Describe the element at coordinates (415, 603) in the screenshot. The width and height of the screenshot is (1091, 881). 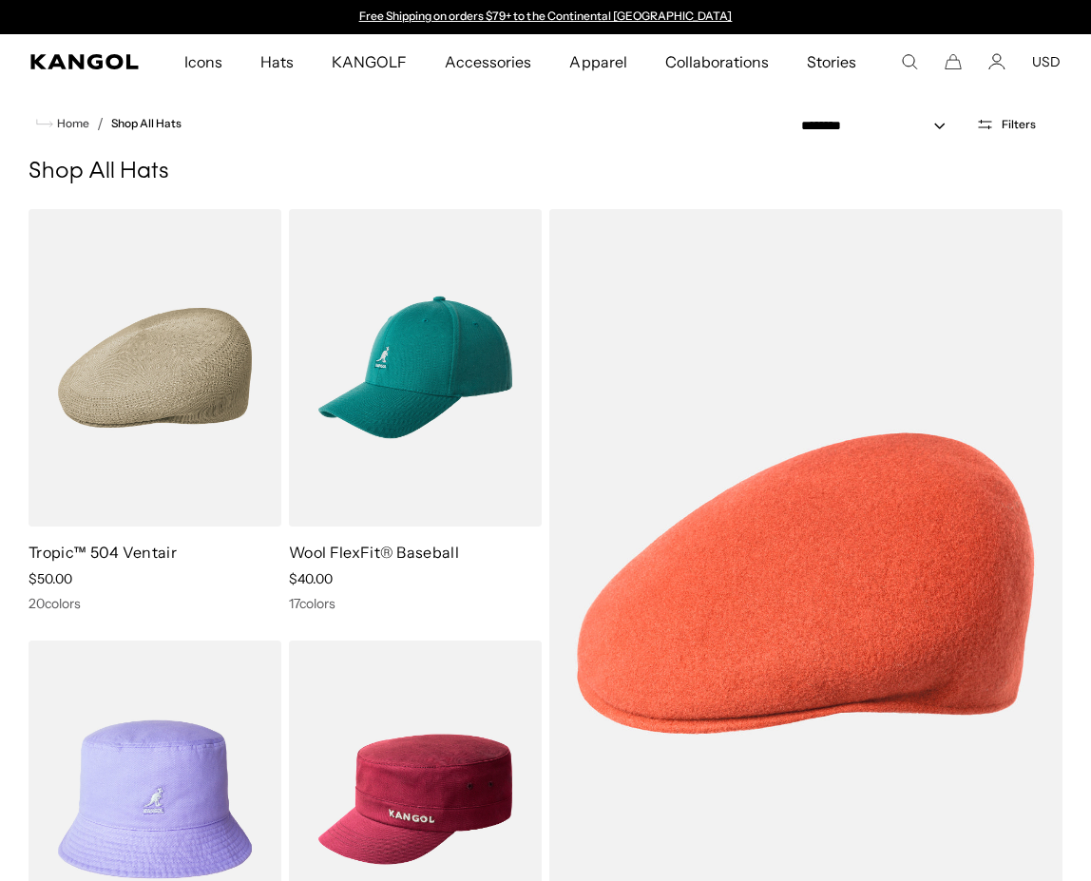
I see `div: 17 colors` at that location.